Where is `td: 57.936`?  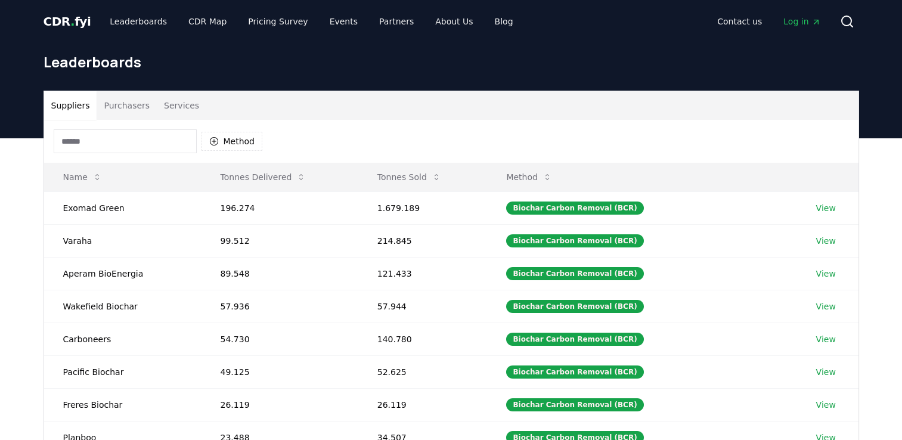 td: 57.936 is located at coordinates (280, 306).